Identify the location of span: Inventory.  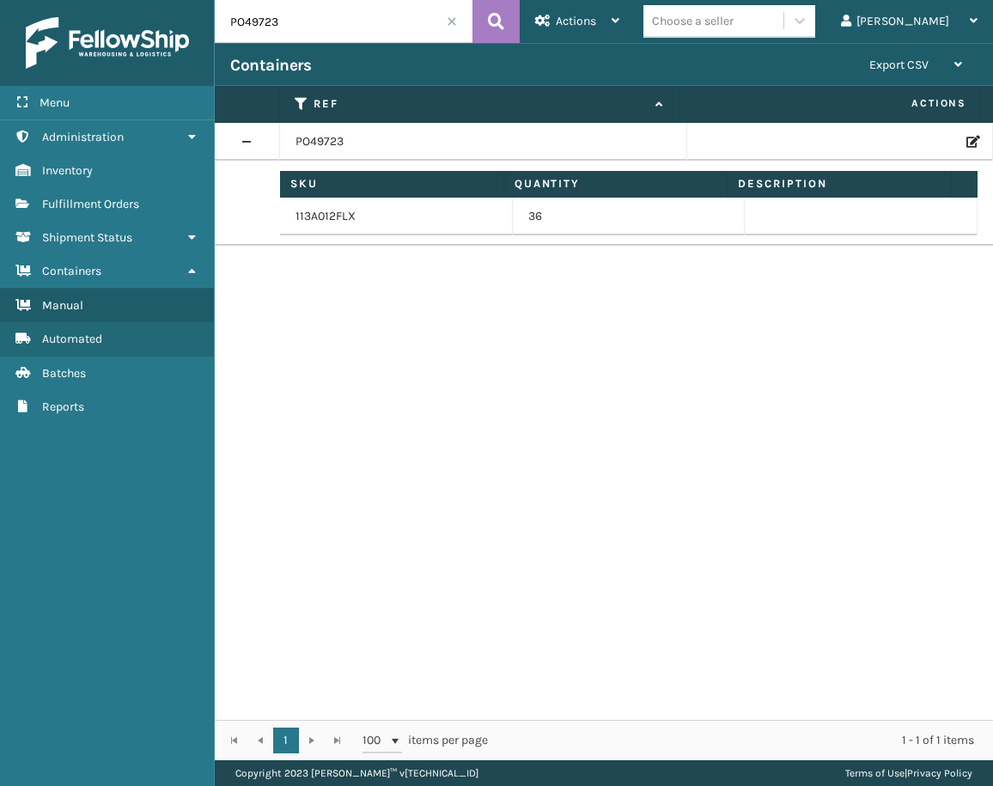
(67, 170).